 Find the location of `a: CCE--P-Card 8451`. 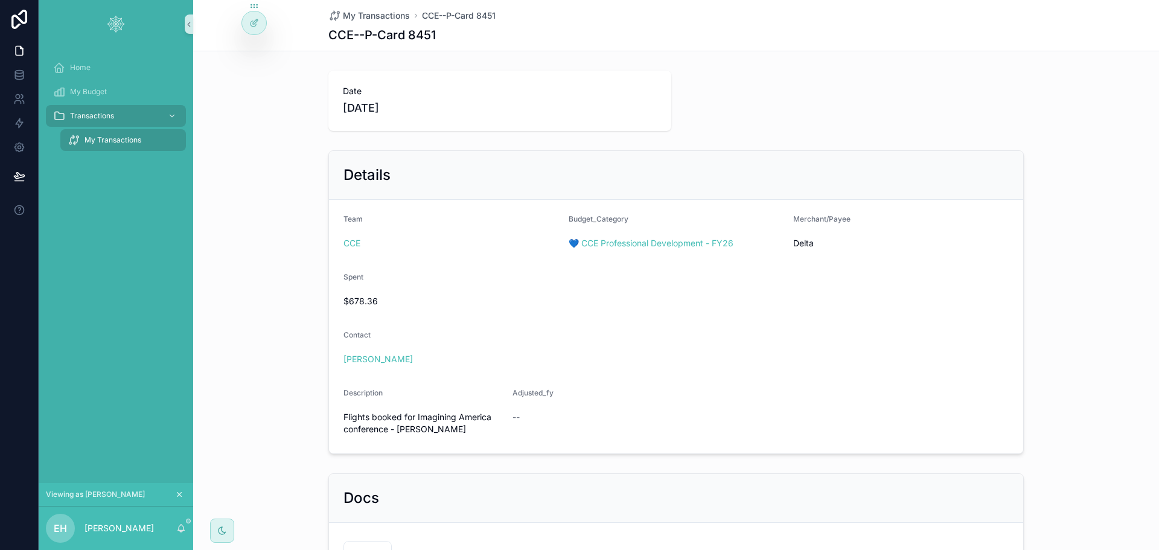

a: CCE--P-Card 8451 is located at coordinates (459, 16).